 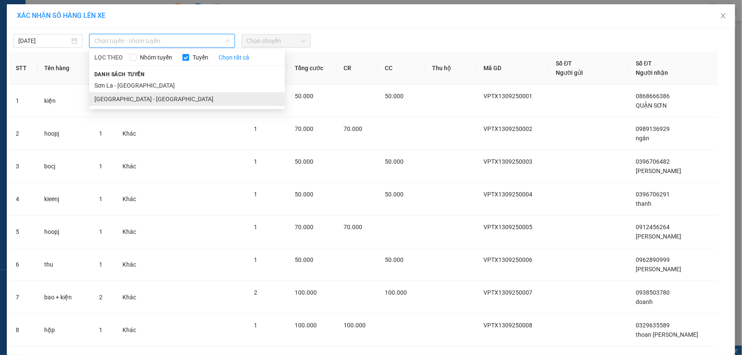 What do you see at coordinates (653, 129) in the screenshot?
I see `span: 0989136929` at bounding box center [653, 129].